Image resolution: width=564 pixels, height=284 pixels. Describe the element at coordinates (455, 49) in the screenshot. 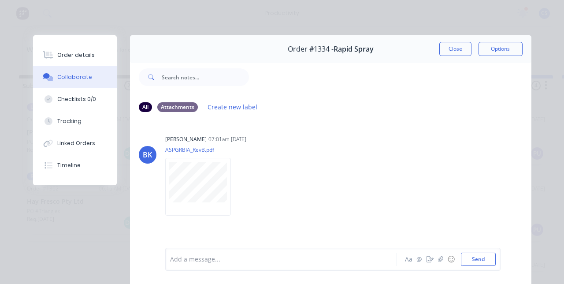

I see `button: Close` at that location.